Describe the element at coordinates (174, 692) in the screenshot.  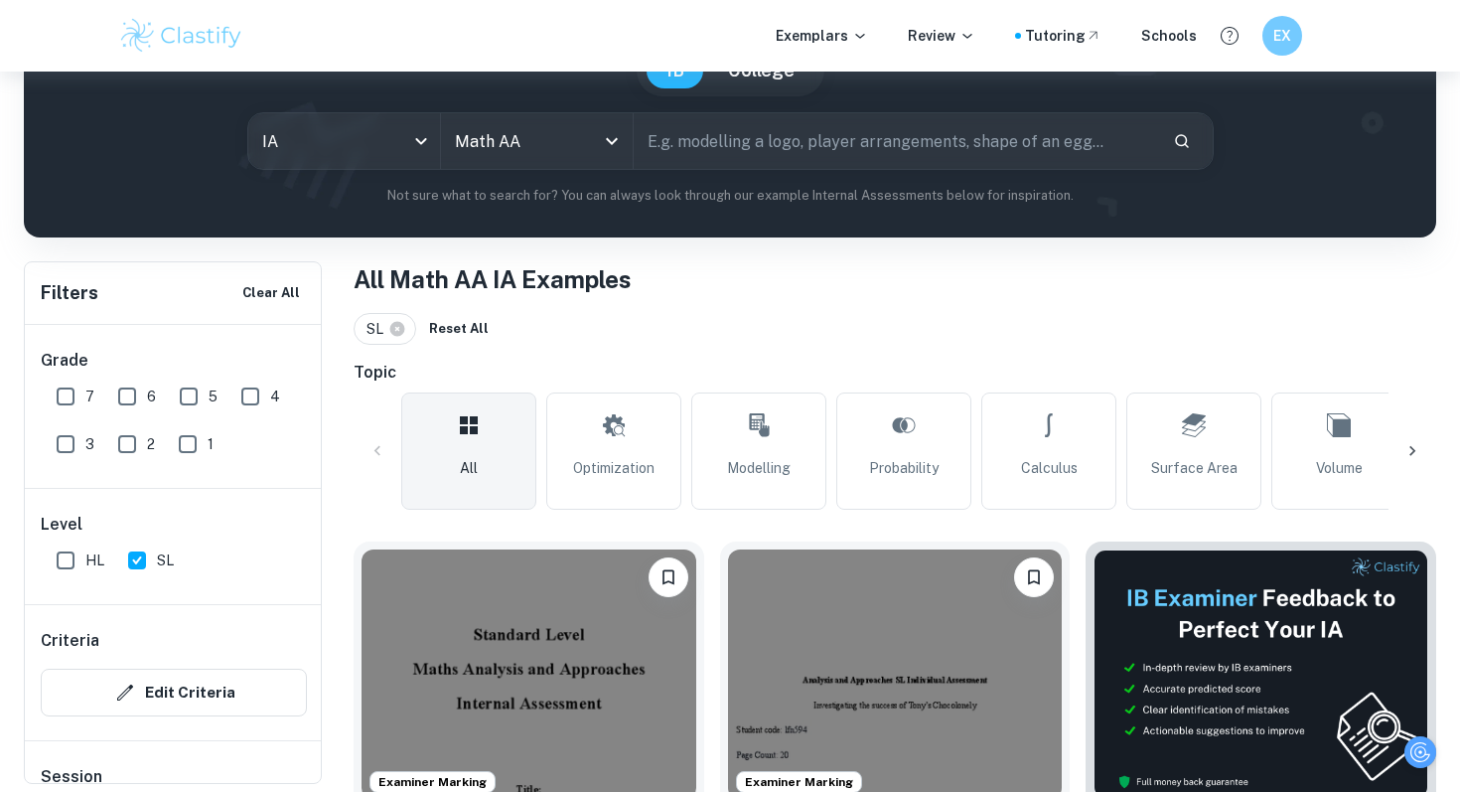
I see `button: Edit Criteria` at that location.